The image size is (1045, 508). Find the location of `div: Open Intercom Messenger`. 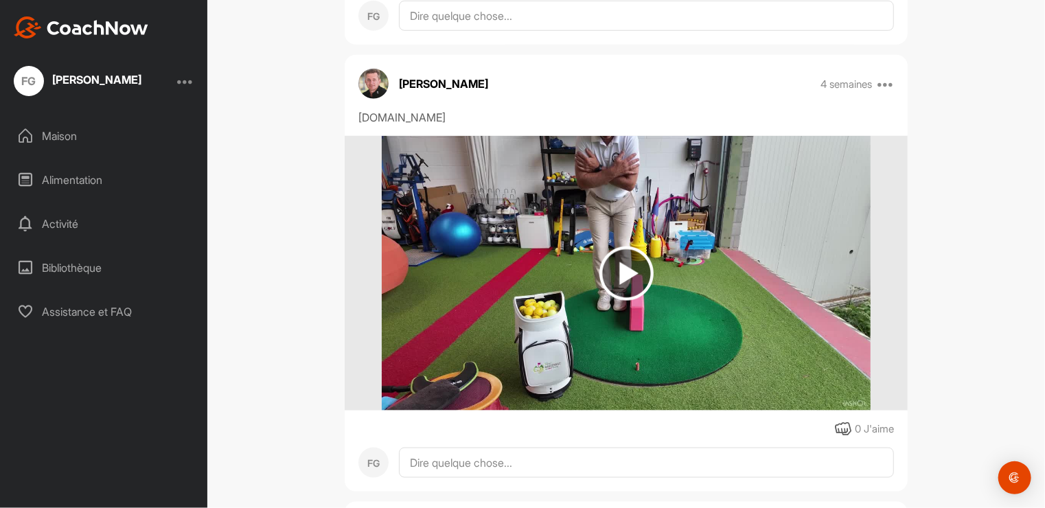

div: Open Intercom Messenger is located at coordinates (1015, 478).